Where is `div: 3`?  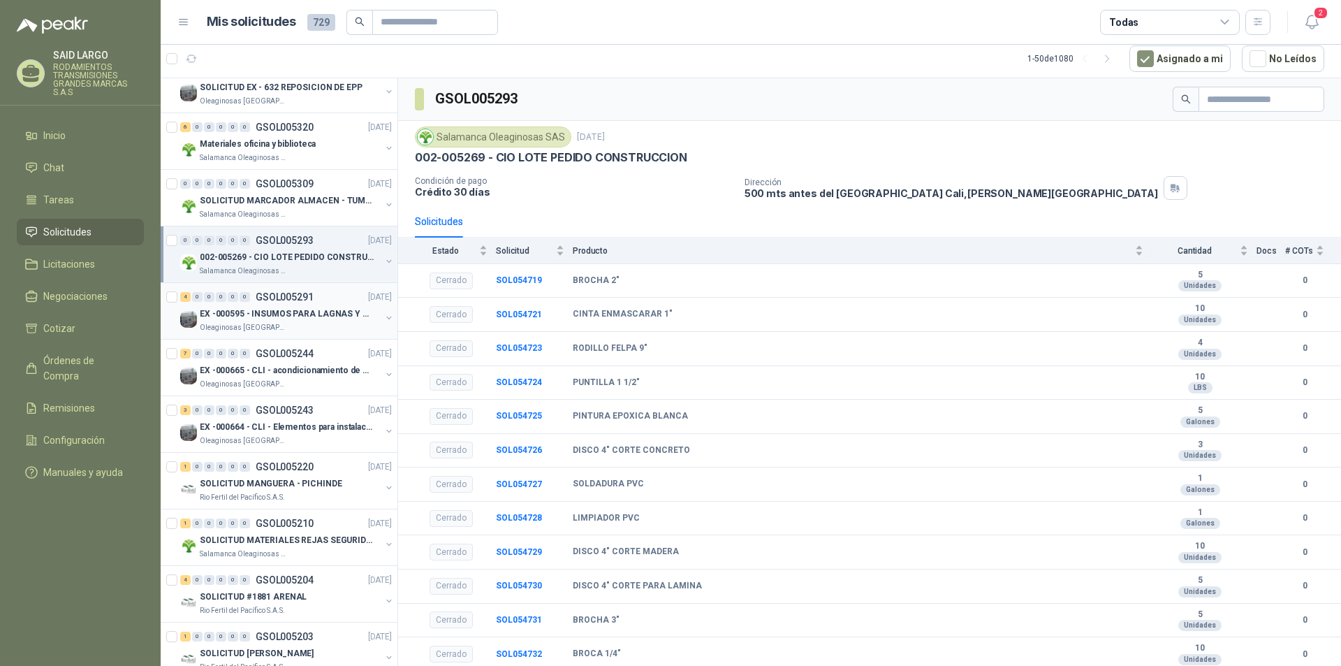 div: 3 is located at coordinates (185, 410).